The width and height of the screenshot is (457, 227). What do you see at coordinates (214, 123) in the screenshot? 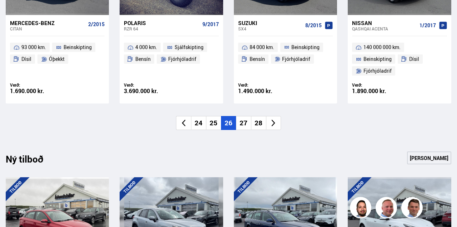
I see `li: 25` at bounding box center [214, 123].